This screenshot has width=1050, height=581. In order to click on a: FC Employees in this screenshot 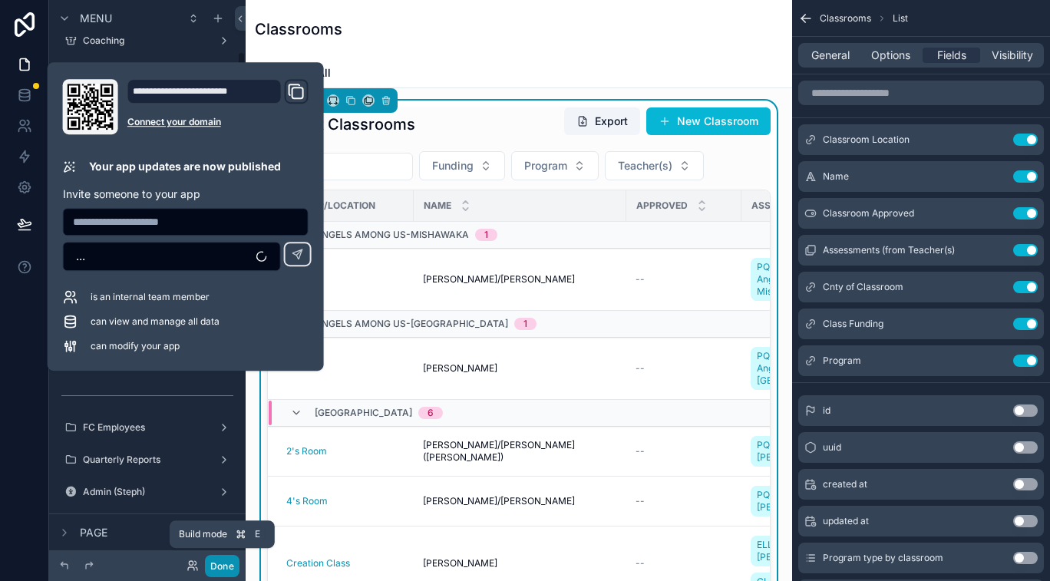, I will do `click(147, 427)`.